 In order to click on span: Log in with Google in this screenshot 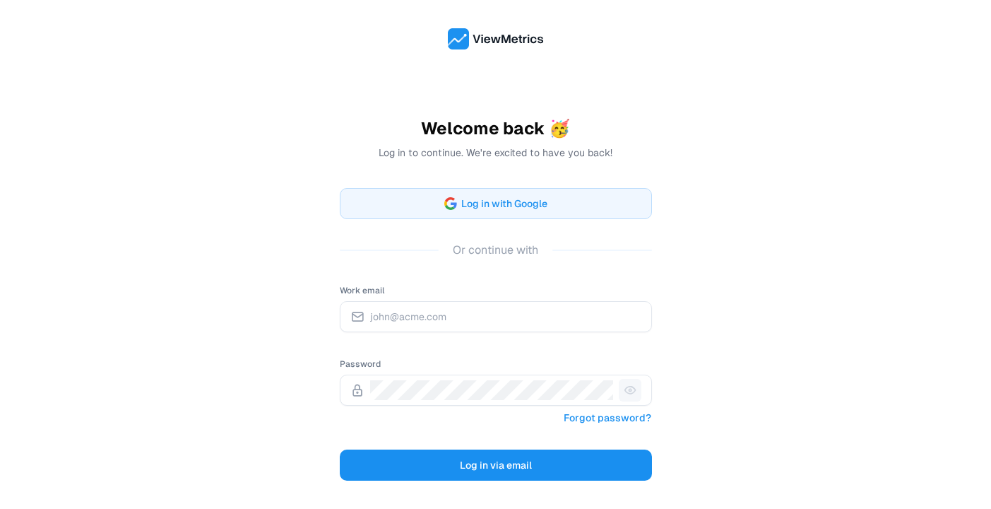, I will do `click(505, 204)`.